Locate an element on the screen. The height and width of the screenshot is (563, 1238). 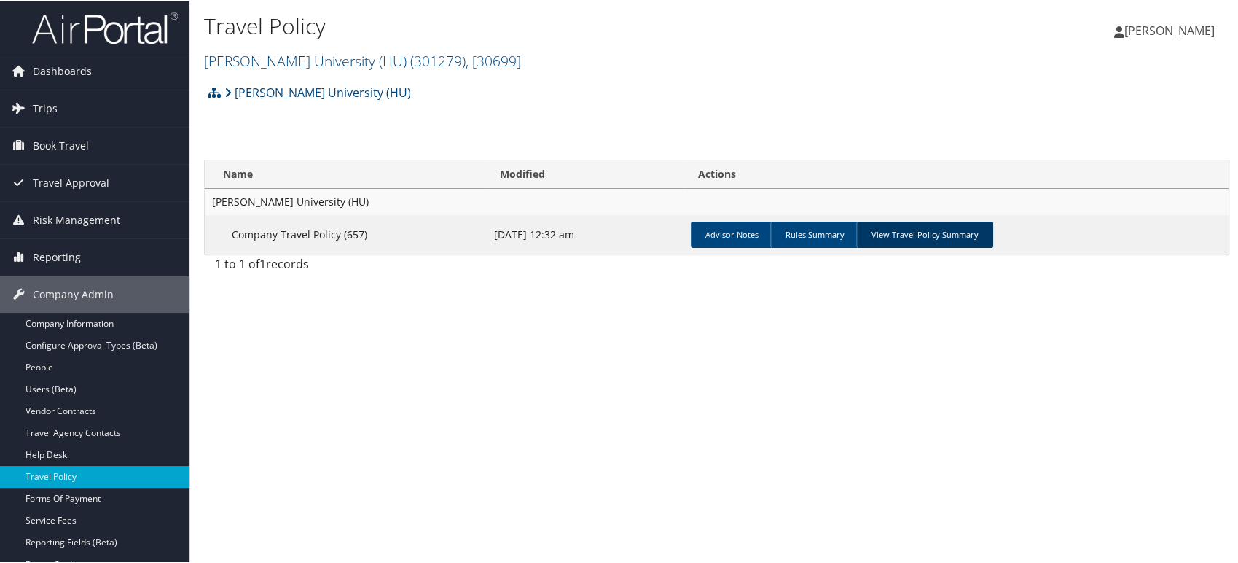
th: Actions is located at coordinates (957, 173).